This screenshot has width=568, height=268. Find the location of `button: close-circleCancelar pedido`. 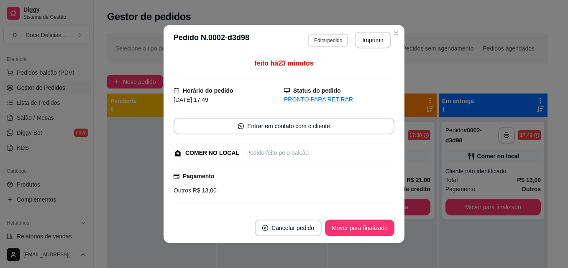

button: close-circleCancelar pedido is located at coordinates (288, 228).